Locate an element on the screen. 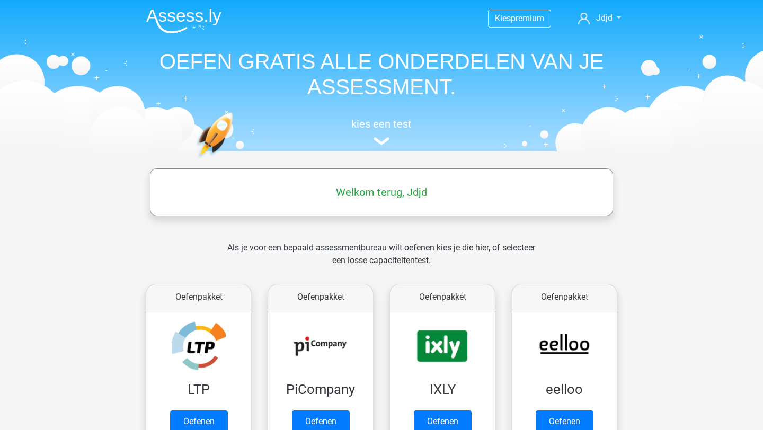  span: premium is located at coordinates (527, 18).